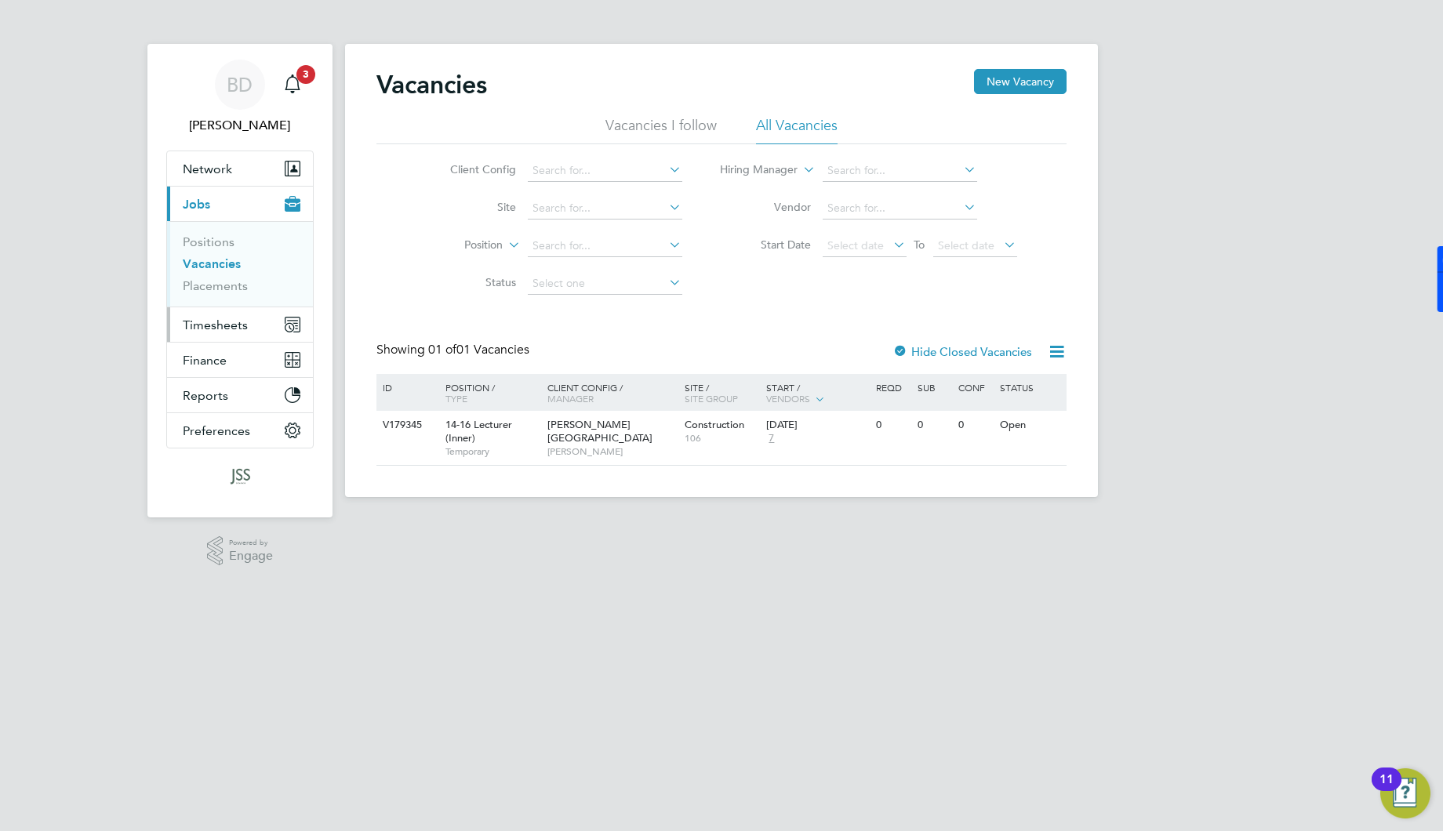 This screenshot has width=1443, height=831. I want to click on div: Conf, so click(975, 387).